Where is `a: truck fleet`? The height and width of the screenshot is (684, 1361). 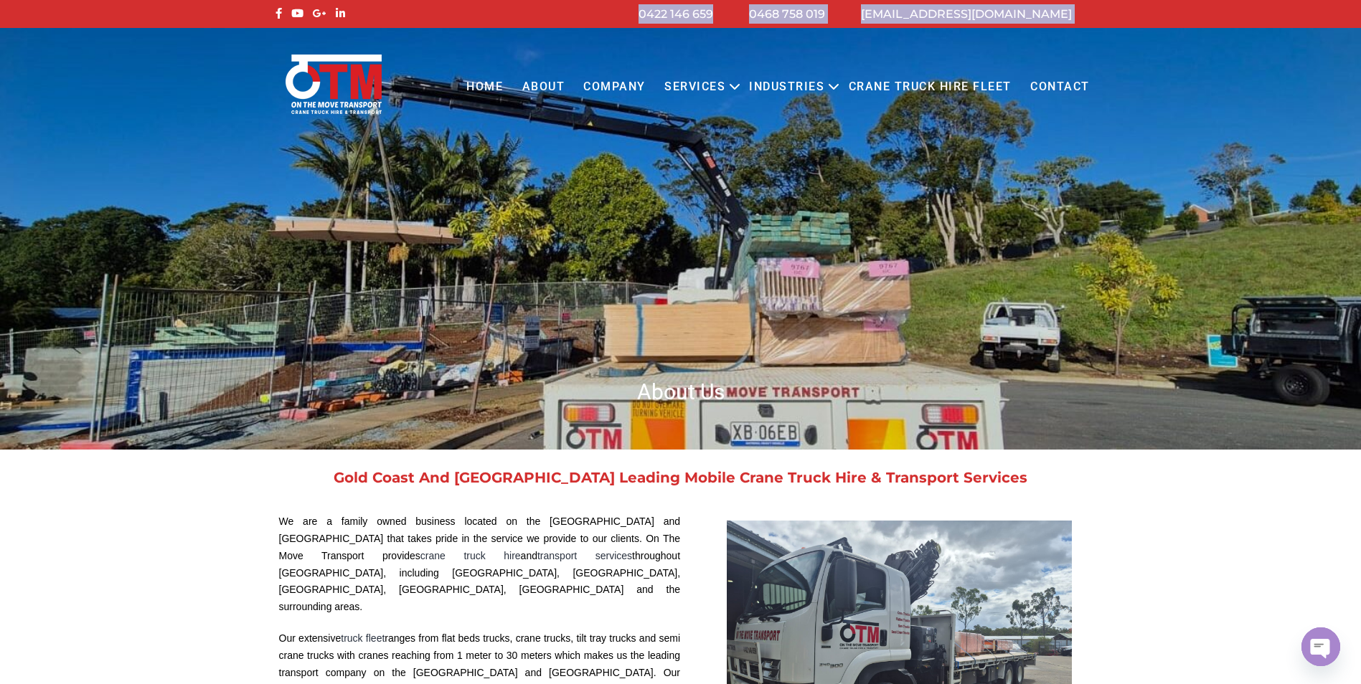 a: truck fleet is located at coordinates (362, 638).